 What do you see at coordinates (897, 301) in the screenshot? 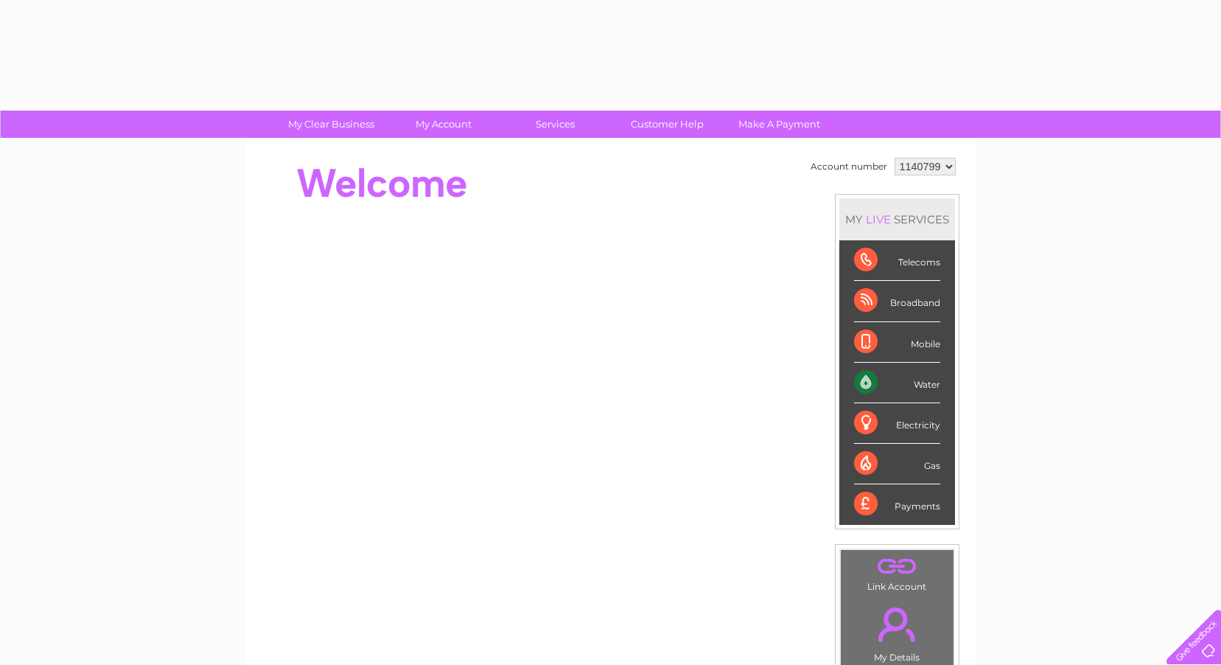
I see `div: Broadband` at bounding box center [897, 301].